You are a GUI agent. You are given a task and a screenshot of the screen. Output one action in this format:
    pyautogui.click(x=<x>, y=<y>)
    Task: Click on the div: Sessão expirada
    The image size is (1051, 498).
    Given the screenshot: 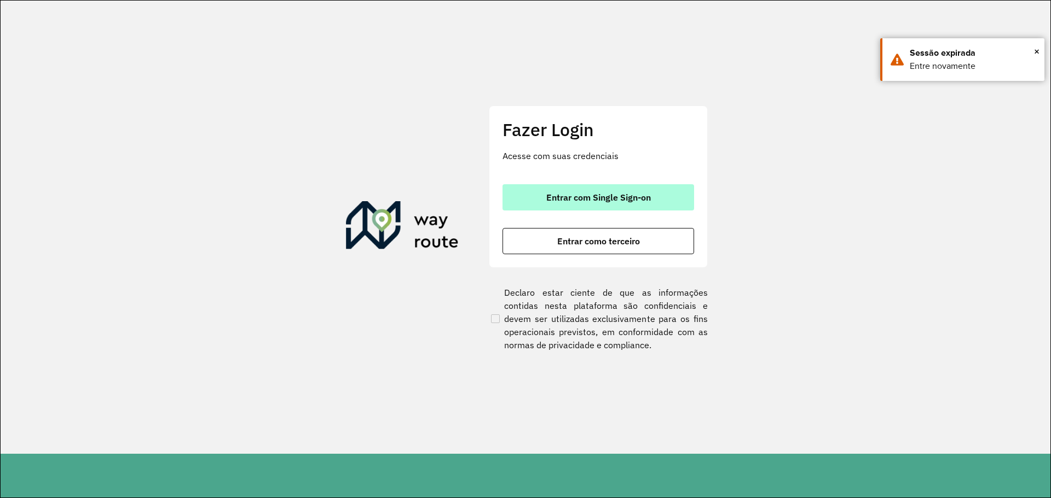 What is the action you would take?
    pyautogui.click(x=972, y=53)
    